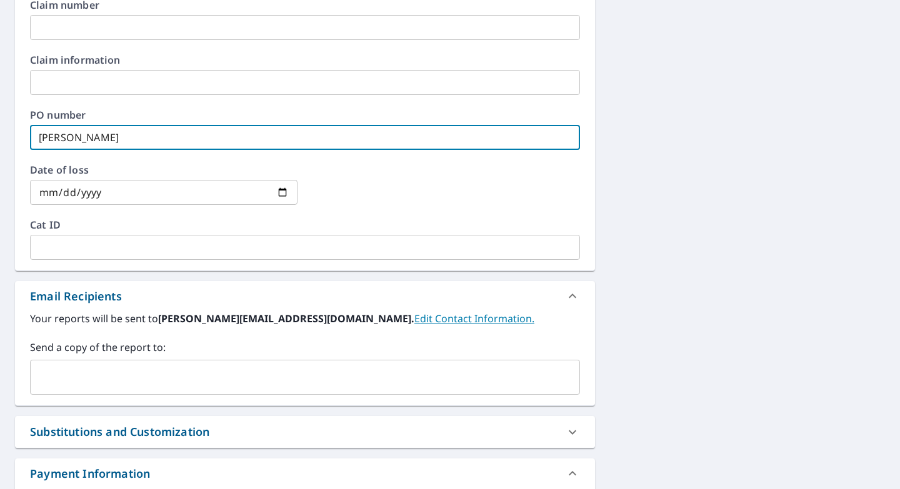 This screenshot has height=489, width=900. Describe the element at coordinates (474, 319) in the screenshot. I see `a: EditContactInfo` at that location.